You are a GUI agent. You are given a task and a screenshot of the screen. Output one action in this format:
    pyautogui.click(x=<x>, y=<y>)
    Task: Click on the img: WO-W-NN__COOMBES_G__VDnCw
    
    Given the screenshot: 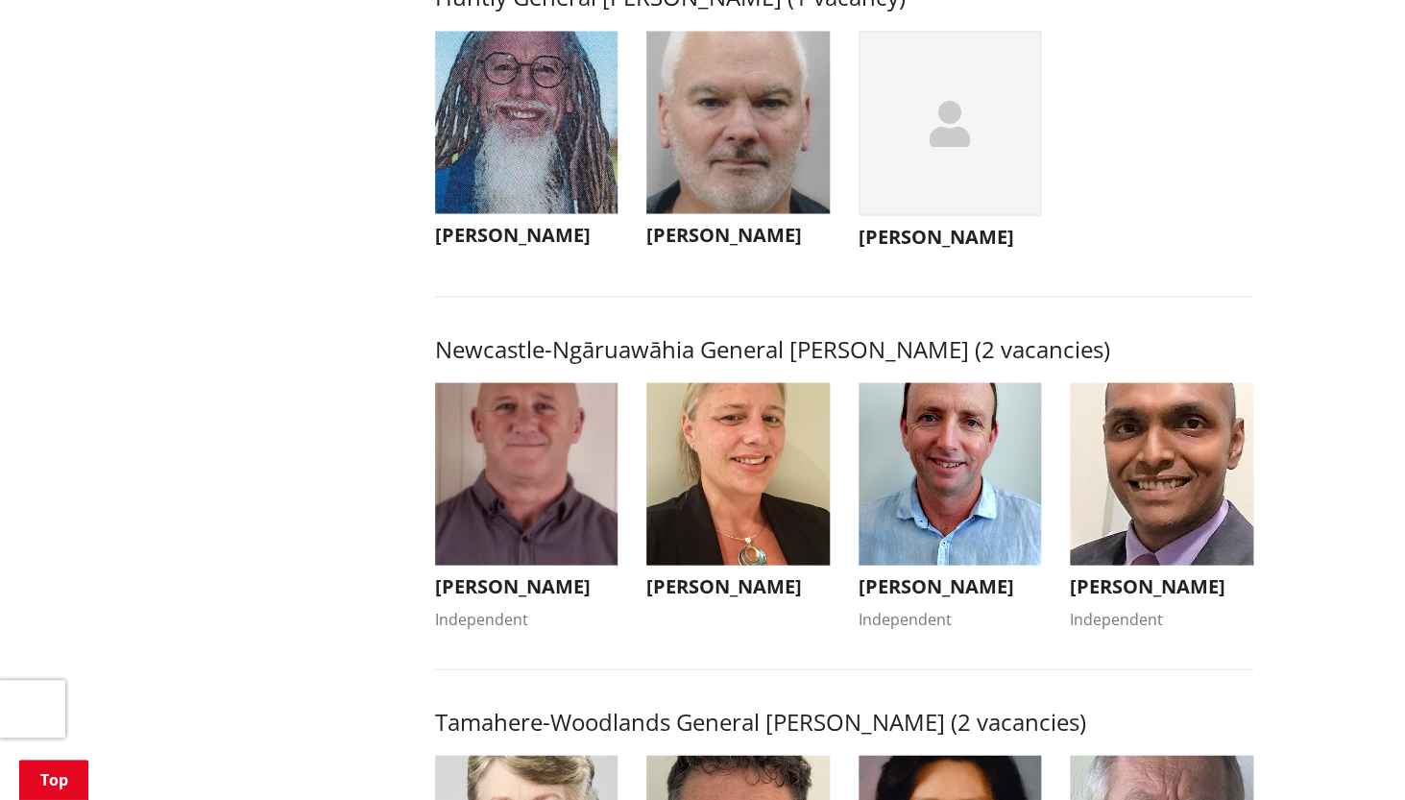 What is the action you would take?
    pyautogui.click(x=950, y=473)
    